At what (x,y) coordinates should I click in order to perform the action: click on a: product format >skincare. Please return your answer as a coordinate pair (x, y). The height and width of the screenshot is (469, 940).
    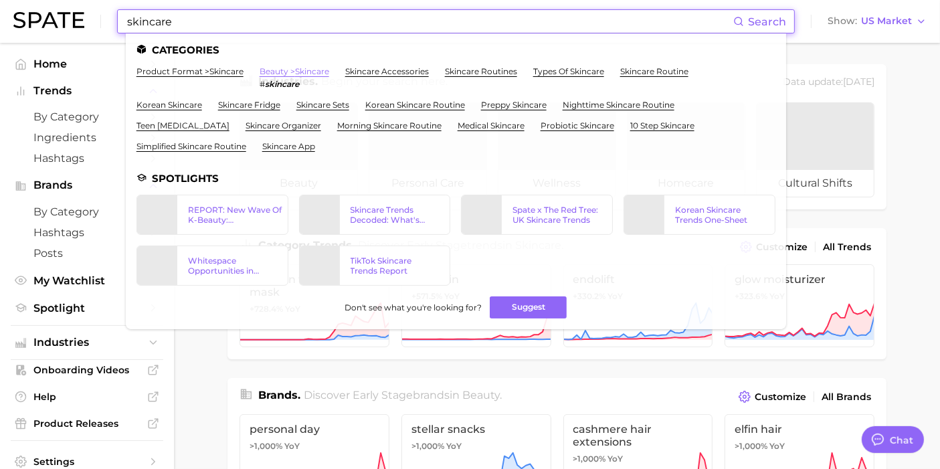
    Looking at the image, I should click on (190, 71).